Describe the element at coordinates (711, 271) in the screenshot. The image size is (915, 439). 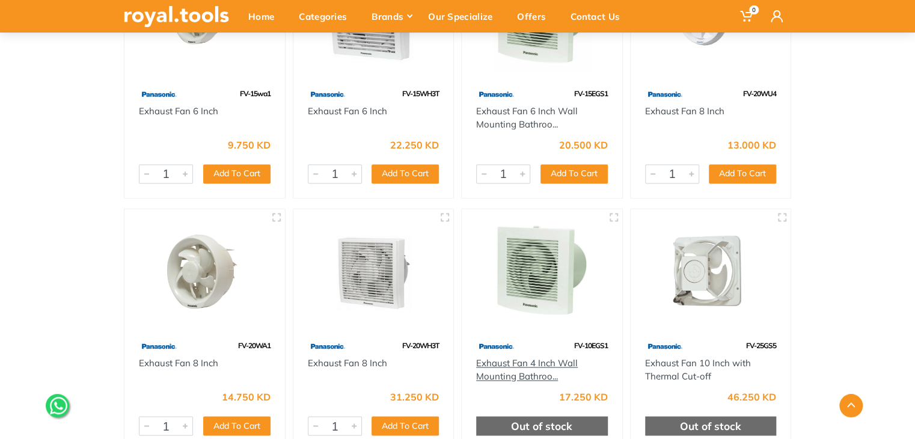
I see `img: Royal Tools - Exhaust Fan 10 Inch with Thermal Cut-off` at that location.